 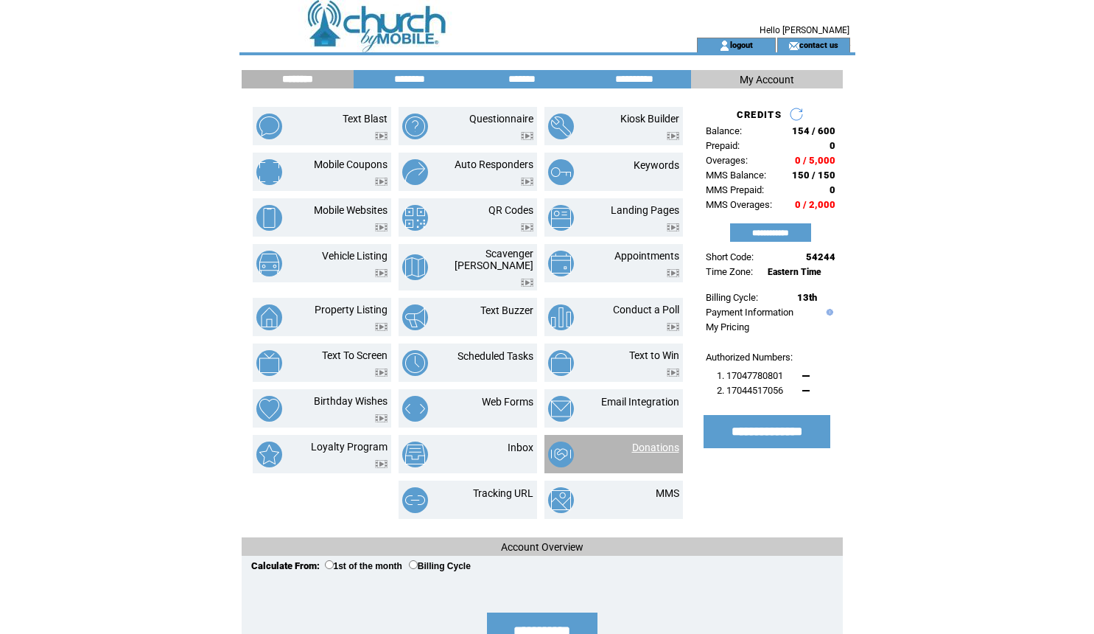 What do you see at coordinates (511, 210) in the screenshot?
I see `a: QR Codes` at bounding box center [511, 210].